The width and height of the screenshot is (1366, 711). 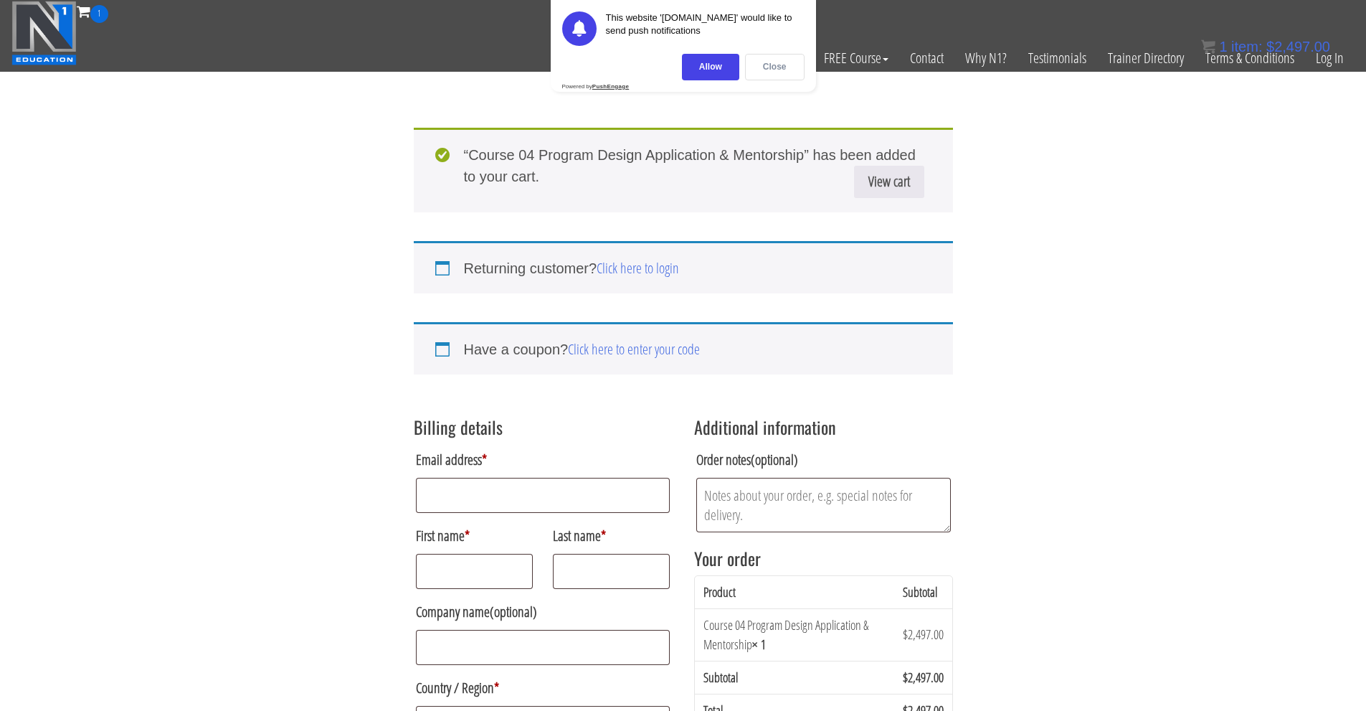 I want to click on a: Why N1?, so click(x=986, y=58).